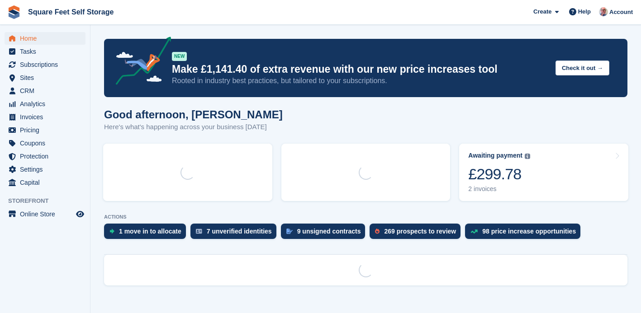  I want to click on img: icon-info-grey-7440780725fd019a000dd9b08b2336e03edf1995a4989e88bcd33f0948082b44.svg, so click(527, 156).